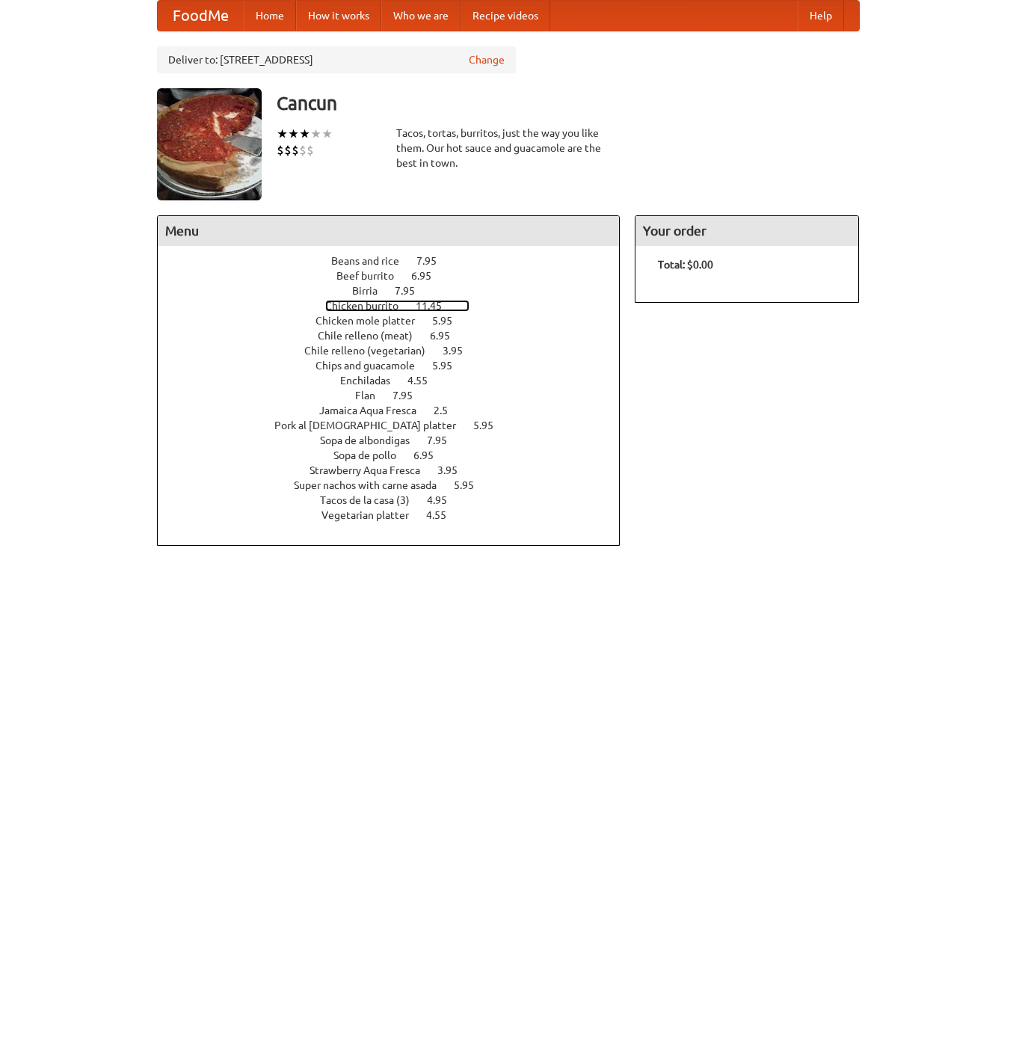  Describe the element at coordinates (372, 485) in the screenshot. I see `span: Super nachos with carne asada` at that location.